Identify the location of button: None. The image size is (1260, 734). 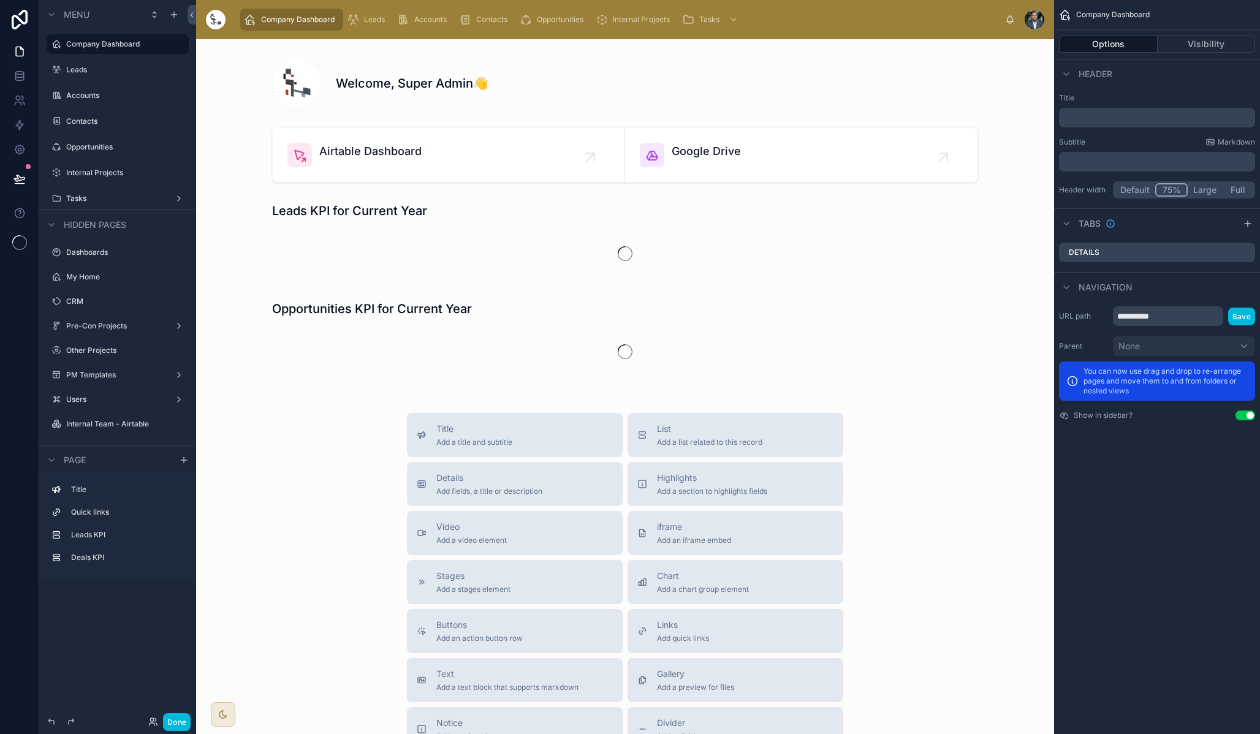
(1184, 346).